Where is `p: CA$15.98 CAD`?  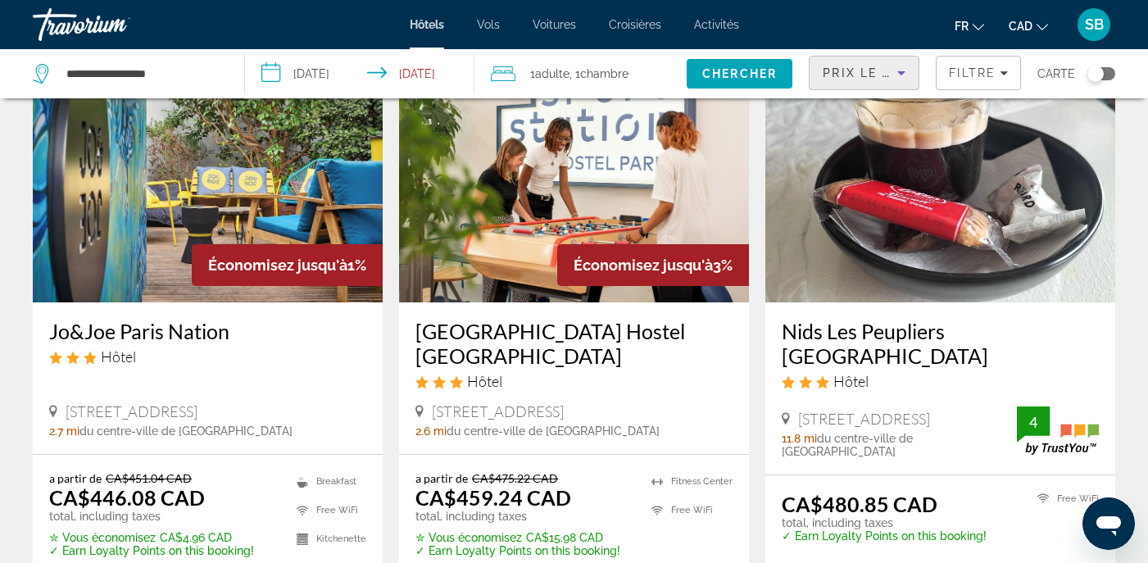 p: CA$15.98 CAD is located at coordinates (518, 537).